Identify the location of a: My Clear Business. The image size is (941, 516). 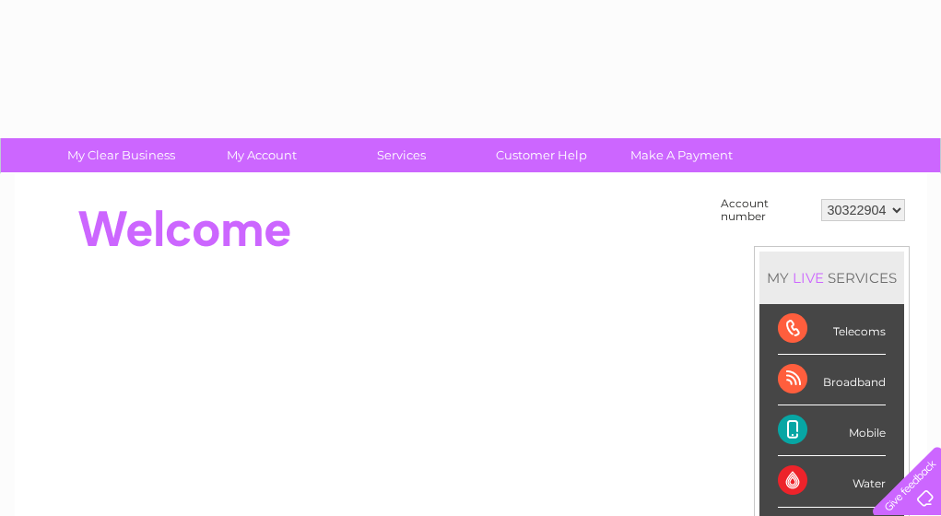
(121, 155).